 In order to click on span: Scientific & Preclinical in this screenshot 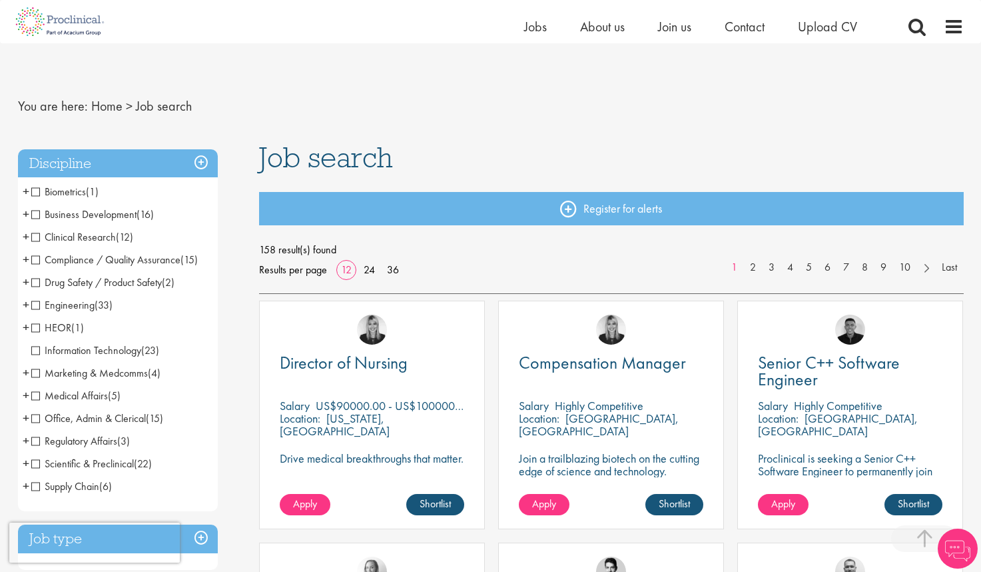, I will do `click(83, 463)`.